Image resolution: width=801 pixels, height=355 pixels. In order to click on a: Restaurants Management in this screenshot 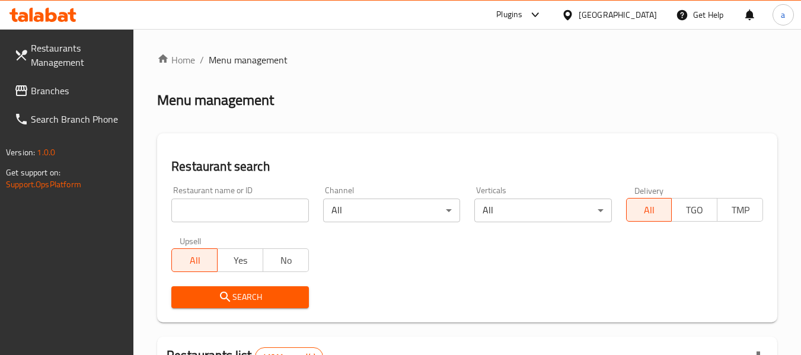, I will do `click(69, 55)`.